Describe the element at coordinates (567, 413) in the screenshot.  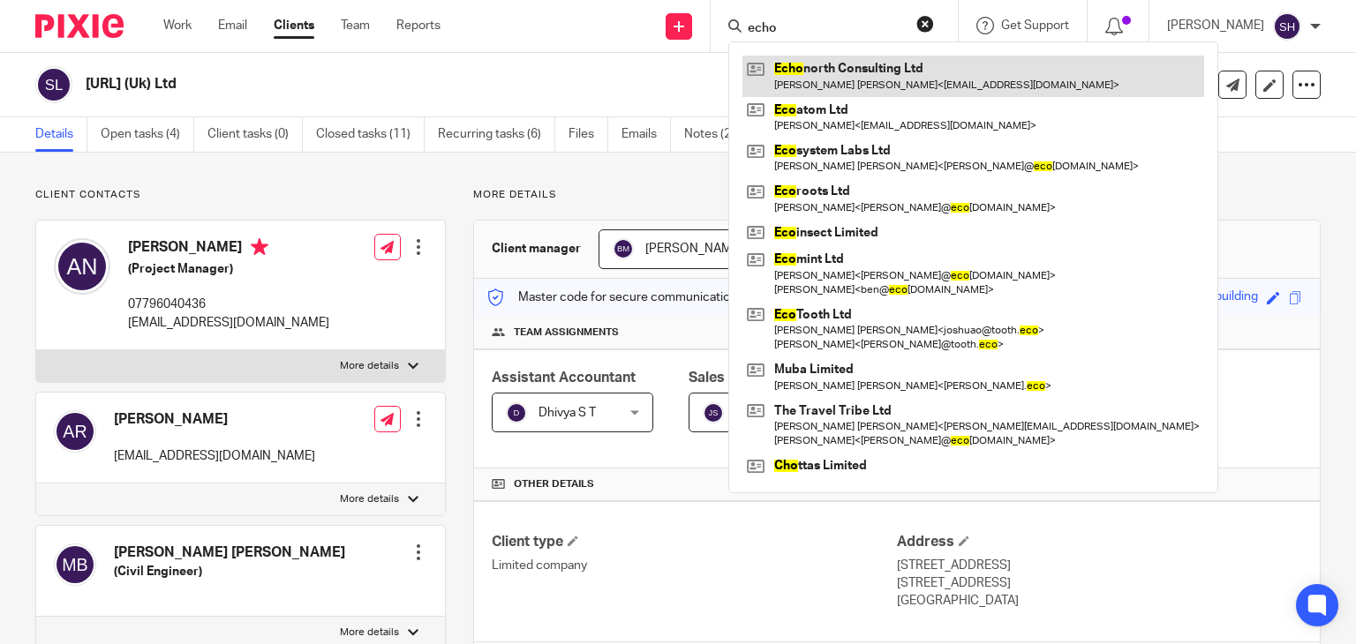
I see `span: Dhivya S T` at that location.